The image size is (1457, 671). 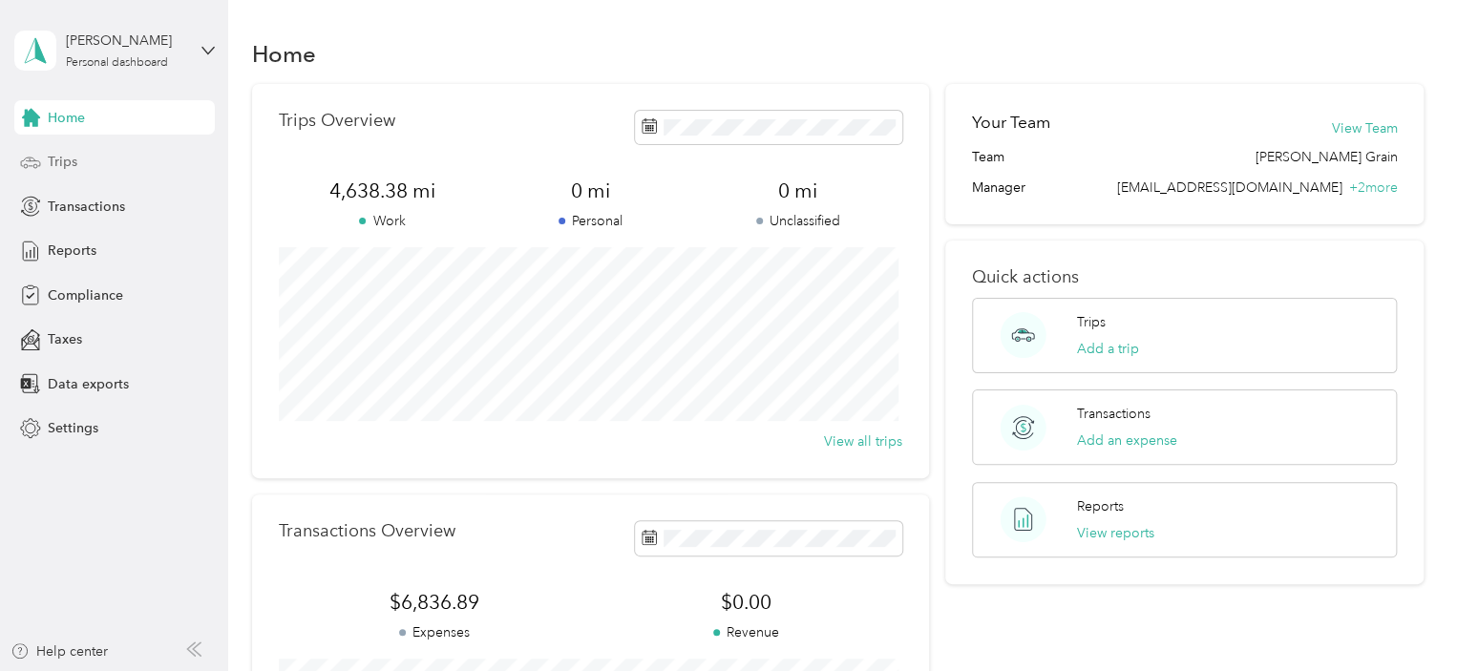 What do you see at coordinates (337, 120) in the screenshot?
I see `p: Trips Overview` at bounding box center [337, 120].